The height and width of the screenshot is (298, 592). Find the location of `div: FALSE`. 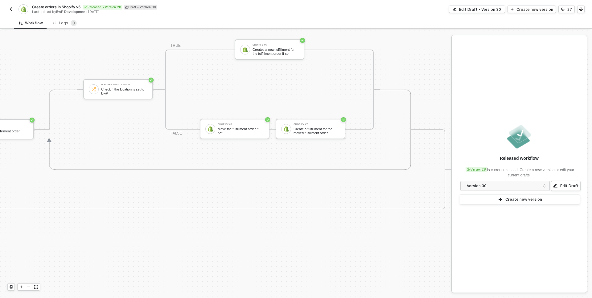

div: FALSE is located at coordinates (176, 134).